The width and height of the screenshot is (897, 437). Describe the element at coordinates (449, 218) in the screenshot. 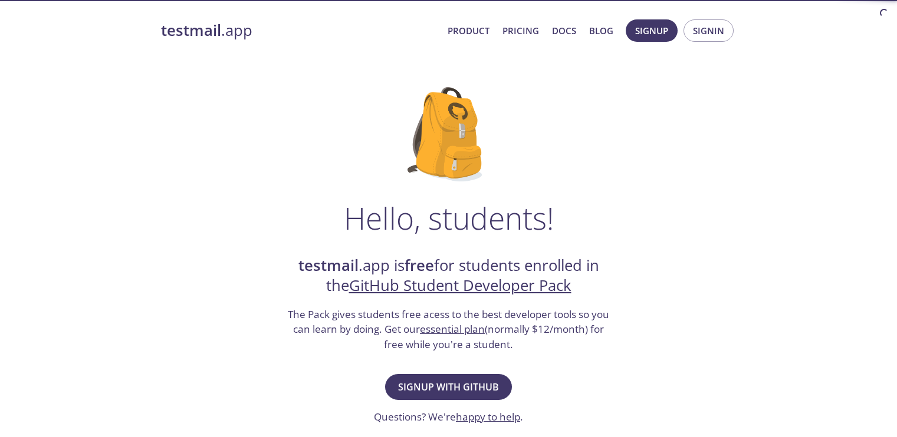

I see `h1: Hello, students!` at that location.